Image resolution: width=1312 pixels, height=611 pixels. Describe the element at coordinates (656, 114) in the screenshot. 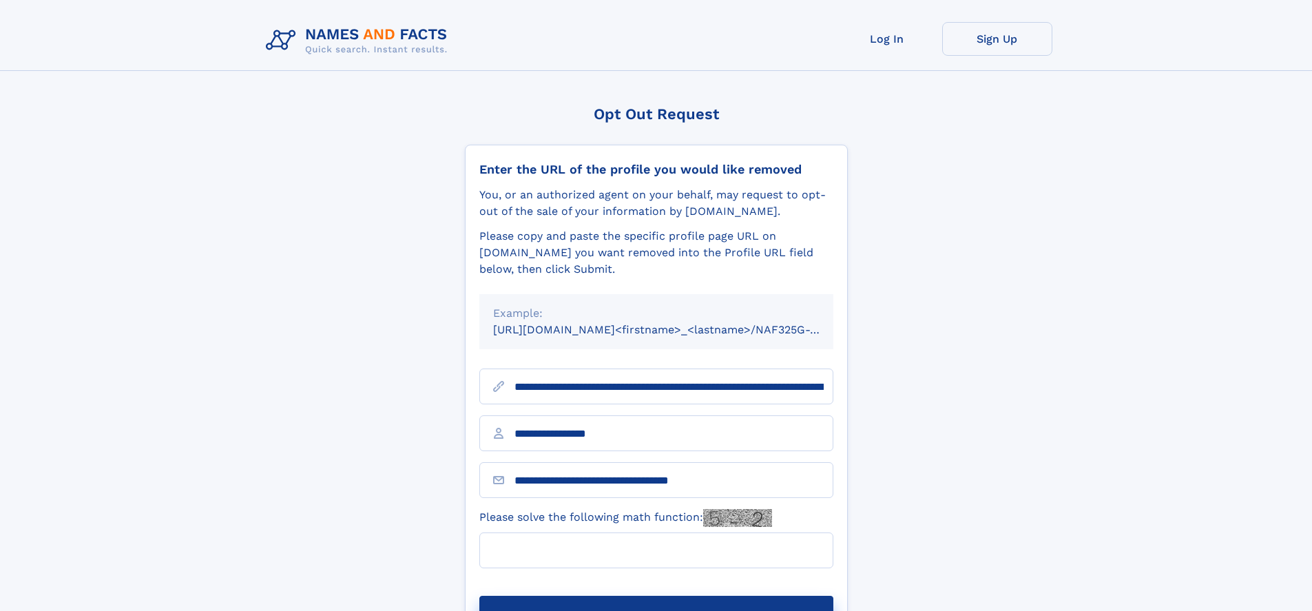

I see `div: Opt Out Request` at that location.